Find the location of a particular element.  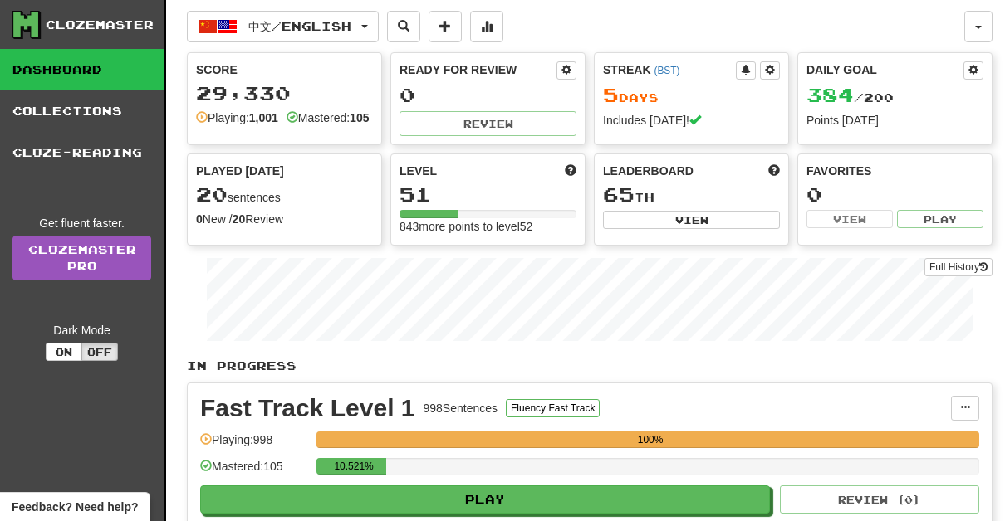

div: Fast Track Level 1 is located at coordinates (307, 409).